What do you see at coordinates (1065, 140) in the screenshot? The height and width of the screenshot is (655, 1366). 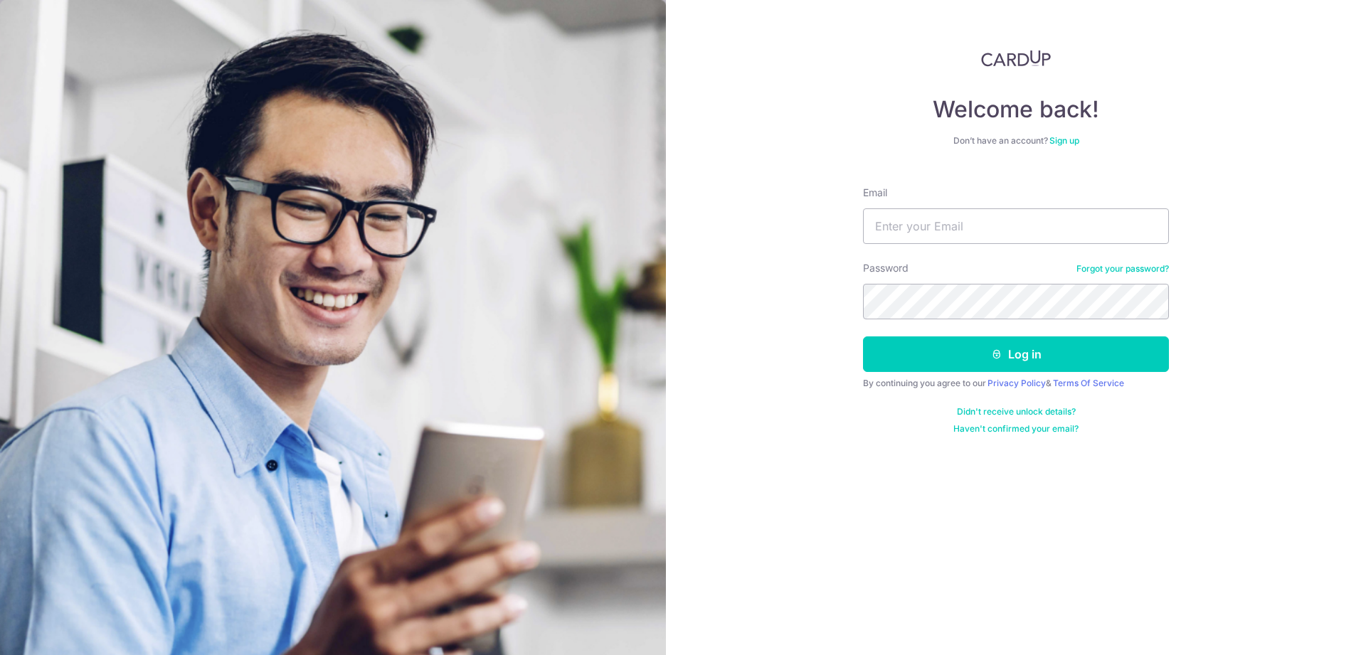 I see `a: Sign up` at bounding box center [1065, 140].